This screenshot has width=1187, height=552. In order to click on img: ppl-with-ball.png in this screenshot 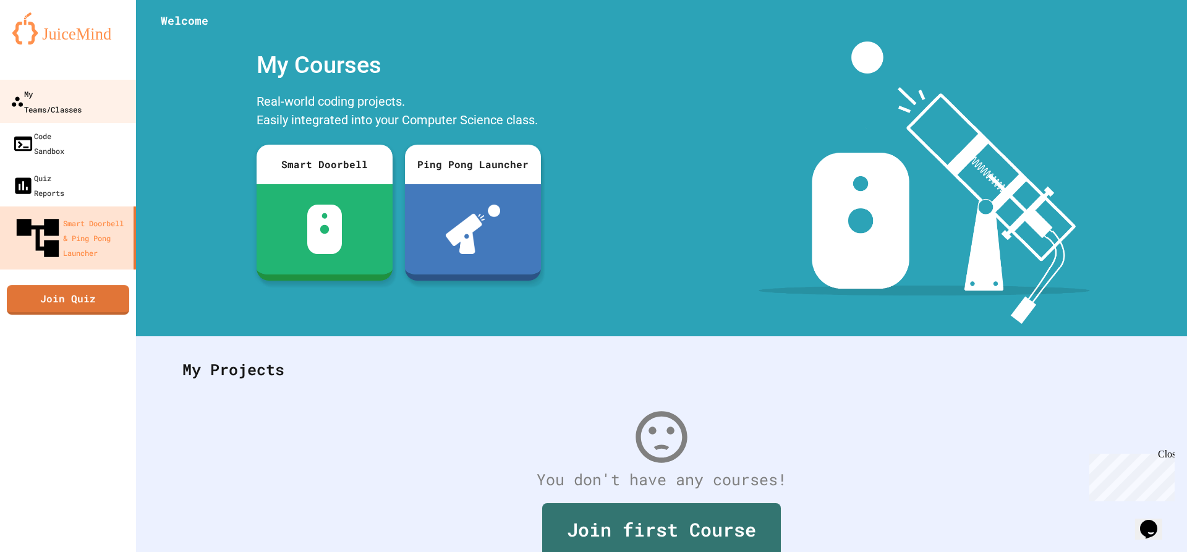, I will do `click(473, 229)`.